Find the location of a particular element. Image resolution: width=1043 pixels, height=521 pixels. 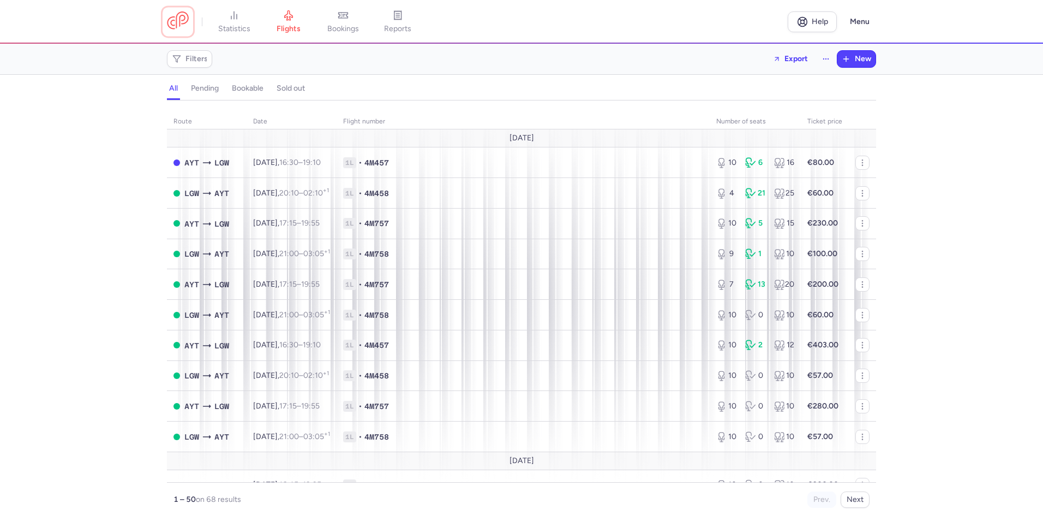

strong: €230.00 is located at coordinates (823, 223).